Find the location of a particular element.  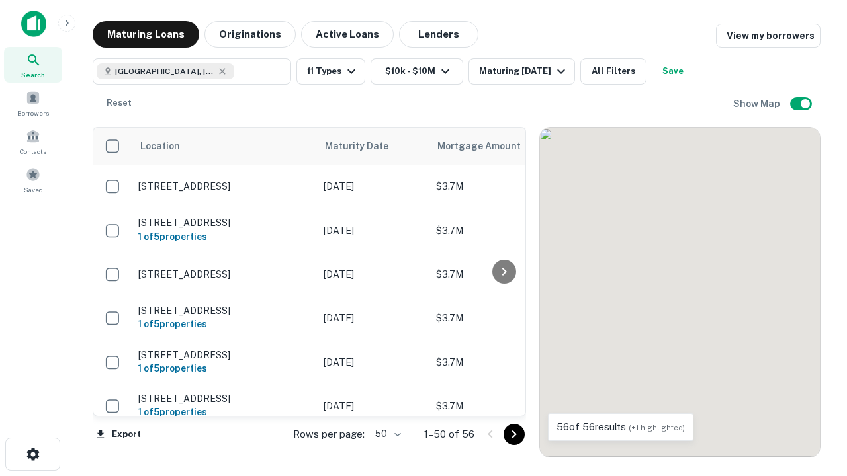

button: Reset is located at coordinates (119, 103).